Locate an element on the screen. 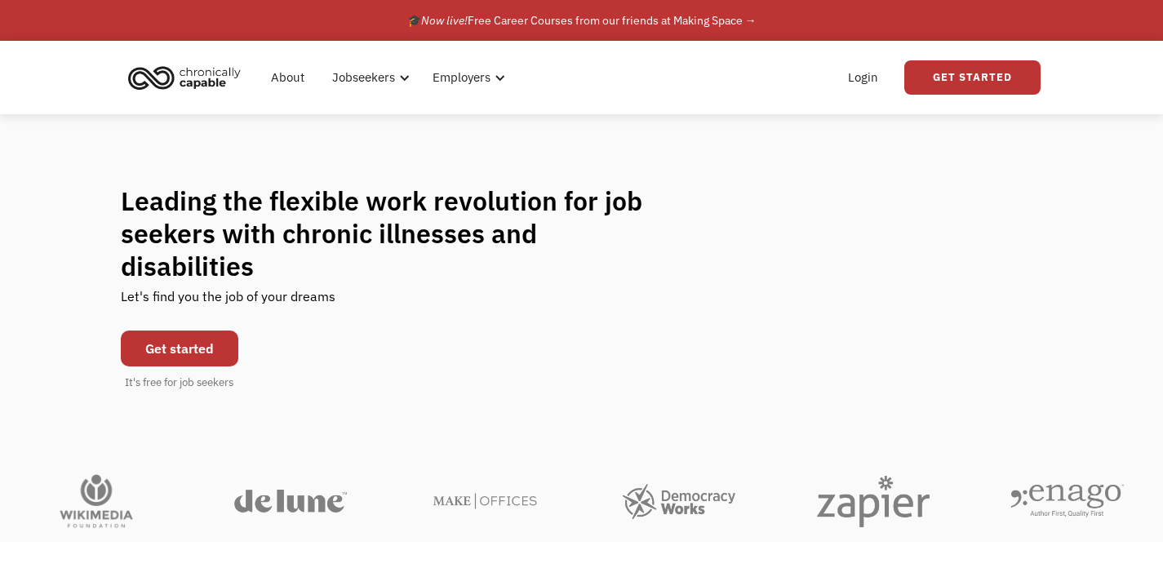 Image resolution: width=1163 pixels, height=577 pixels. div: 🎓 Free Career Courses from our friends at Making Space → is located at coordinates (582, 20).